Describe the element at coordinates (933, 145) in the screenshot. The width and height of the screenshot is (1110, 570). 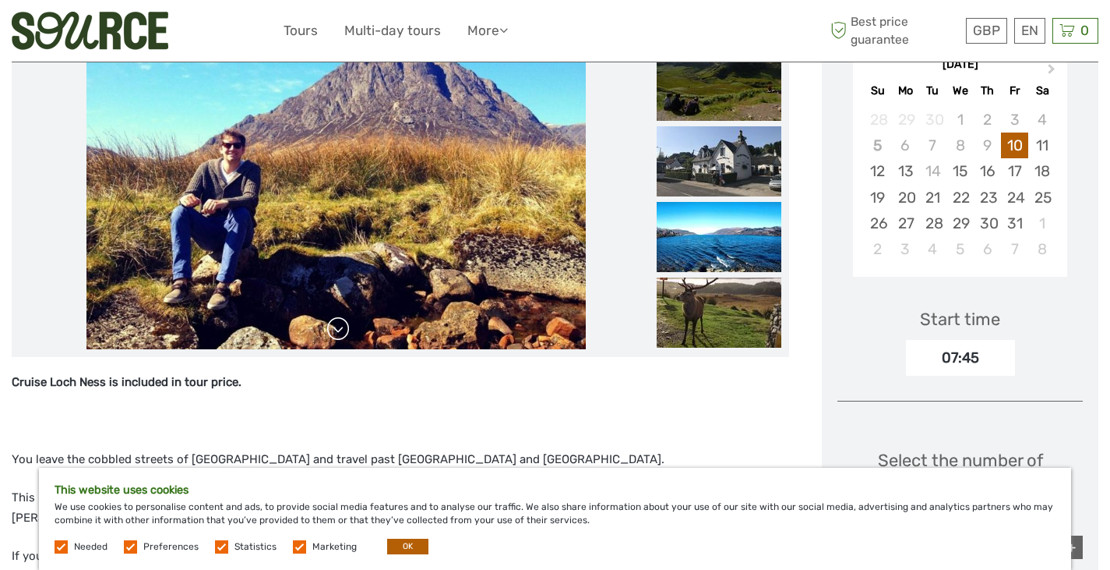
I see `div: Not available Tuesday, October 7th, 2025` at that location.